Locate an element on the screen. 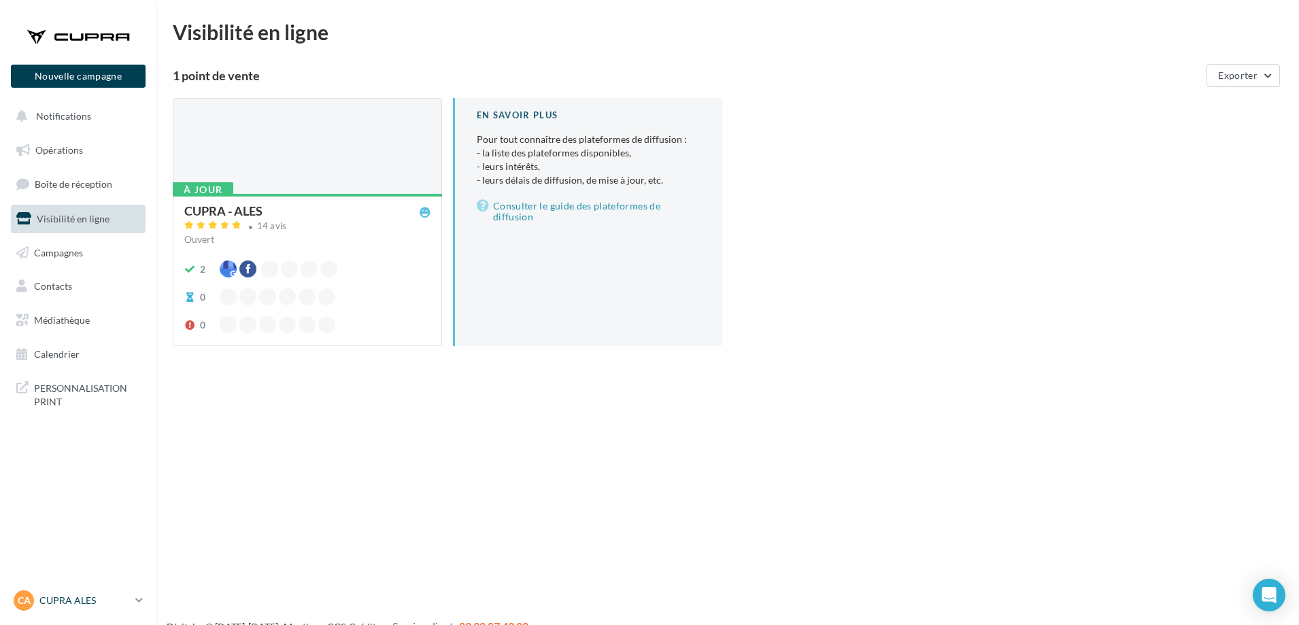  a: Opérations is located at coordinates (78, 150).